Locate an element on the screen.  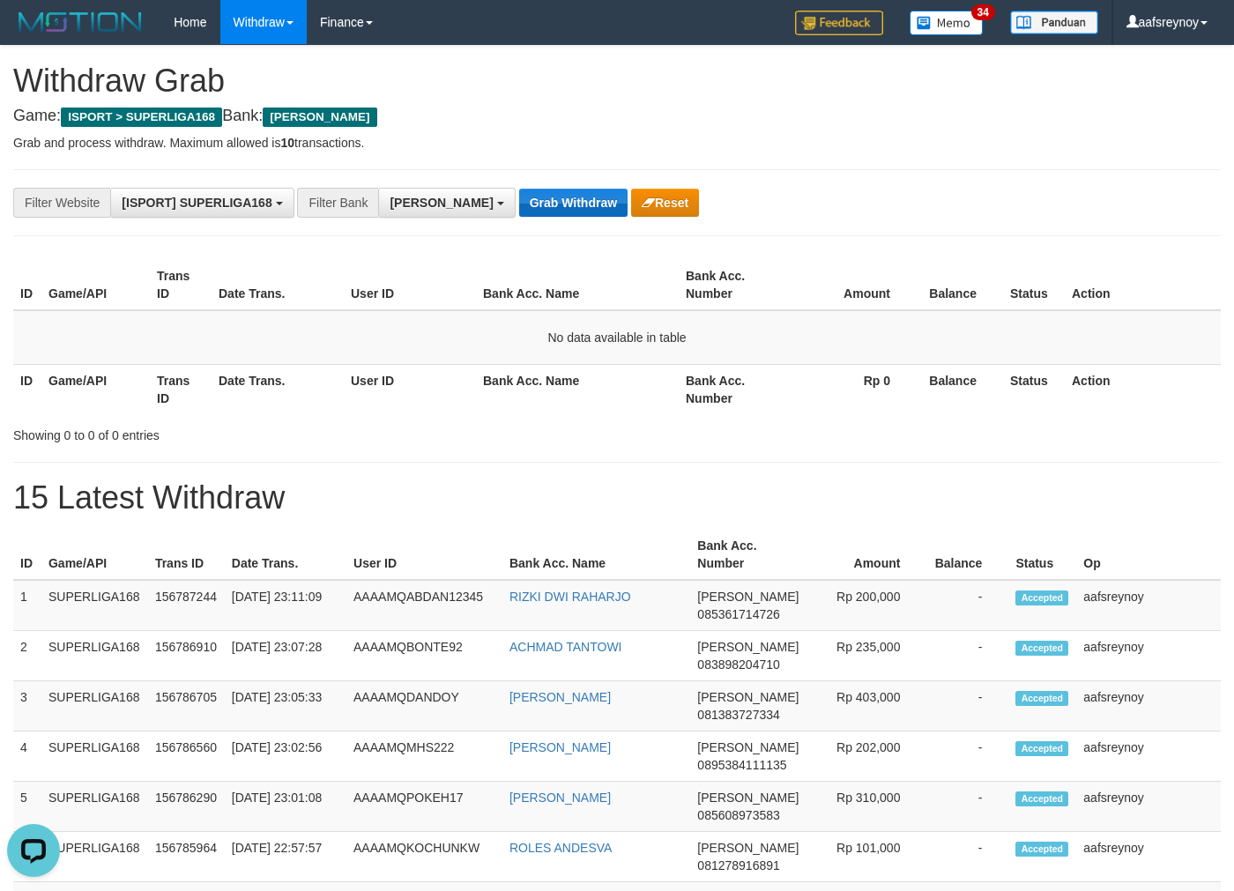
div: Filter Bank is located at coordinates (338, 203).